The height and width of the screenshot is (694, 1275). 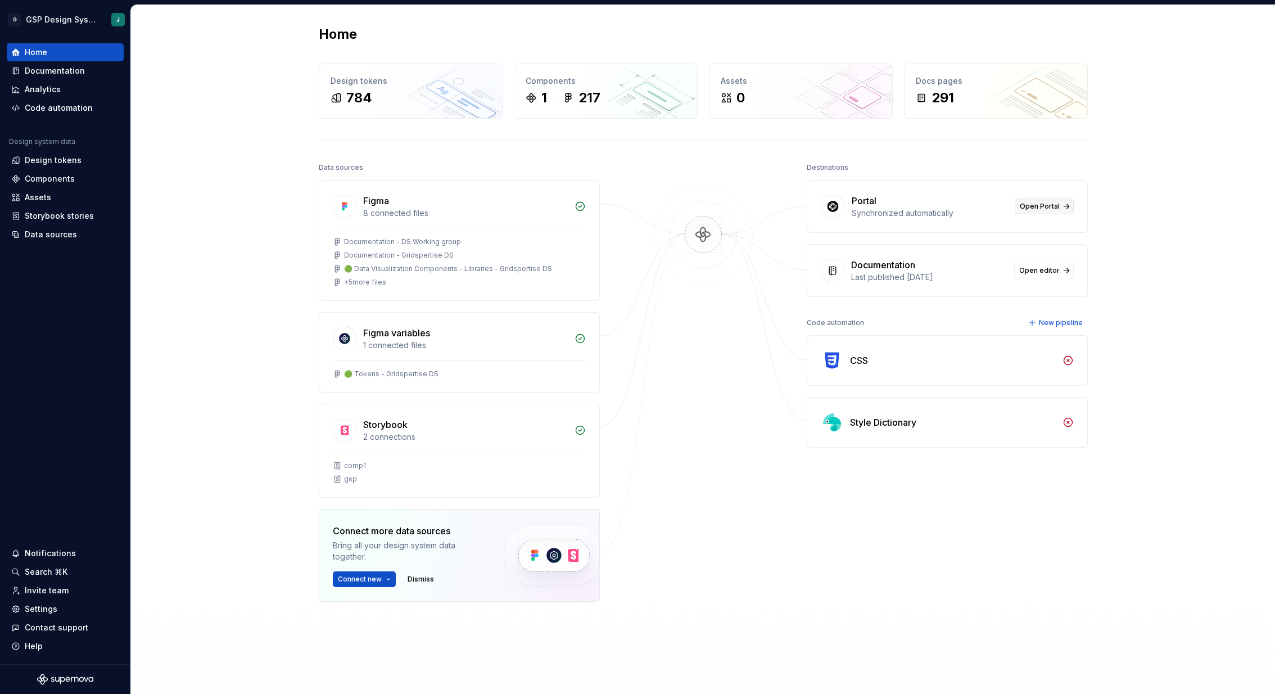 What do you see at coordinates (943, 98) in the screenshot?
I see `div: 291` at bounding box center [943, 98].